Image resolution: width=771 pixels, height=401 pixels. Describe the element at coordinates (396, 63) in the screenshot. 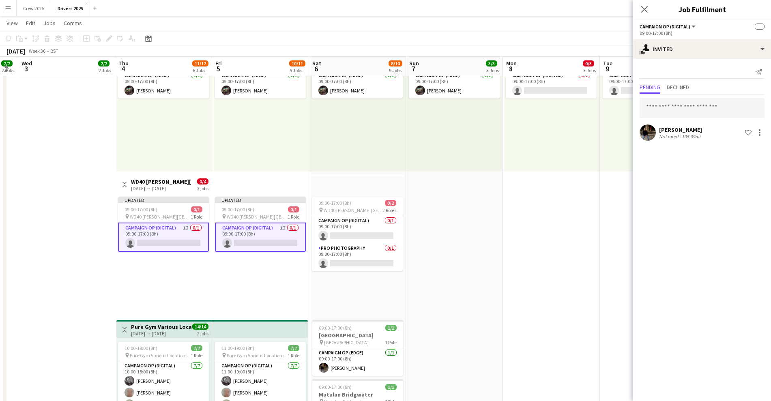

I see `span: 8/10` at that location.